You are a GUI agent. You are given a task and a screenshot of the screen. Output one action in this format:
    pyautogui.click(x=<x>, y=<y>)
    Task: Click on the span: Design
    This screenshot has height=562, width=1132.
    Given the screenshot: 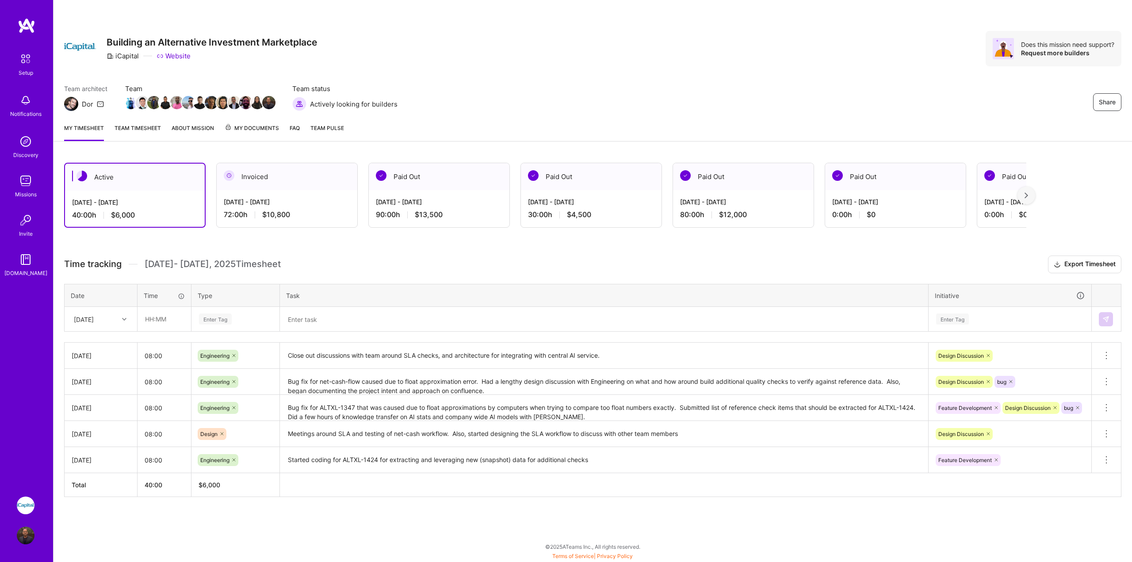 What is the action you would take?
    pyautogui.click(x=209, y=434)
    